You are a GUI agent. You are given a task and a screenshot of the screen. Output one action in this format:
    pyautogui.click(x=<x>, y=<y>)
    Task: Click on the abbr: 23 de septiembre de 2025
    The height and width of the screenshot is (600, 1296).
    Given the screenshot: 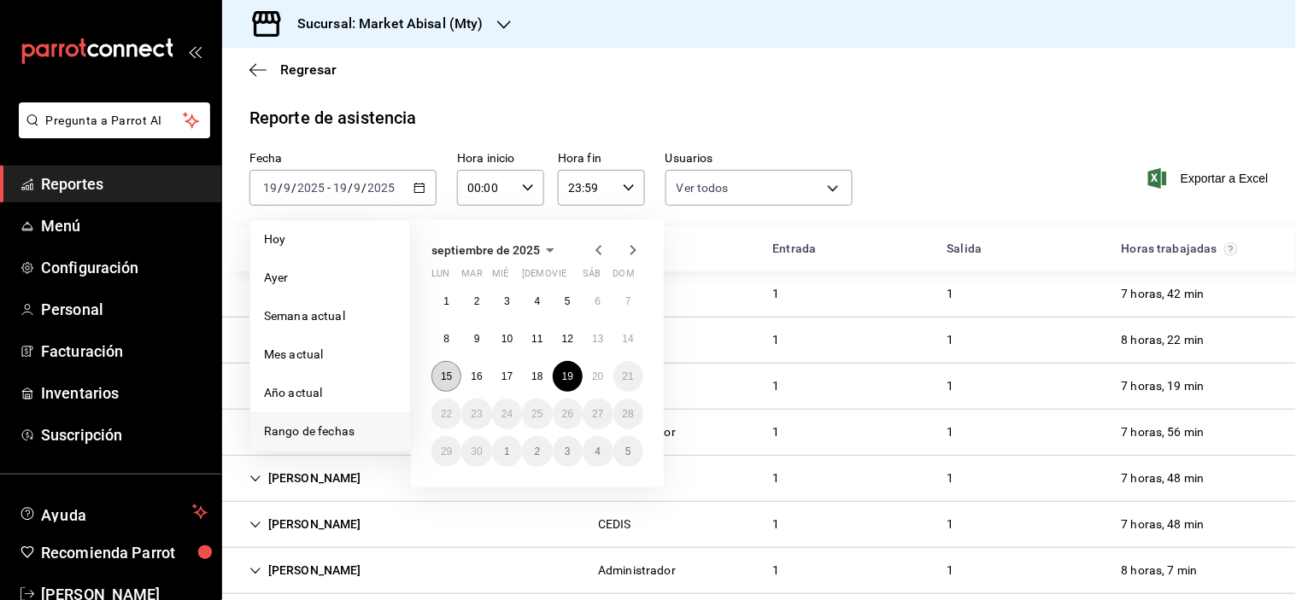 What is the action you would take?
    pyautogui.click(x=476, y=414)
    